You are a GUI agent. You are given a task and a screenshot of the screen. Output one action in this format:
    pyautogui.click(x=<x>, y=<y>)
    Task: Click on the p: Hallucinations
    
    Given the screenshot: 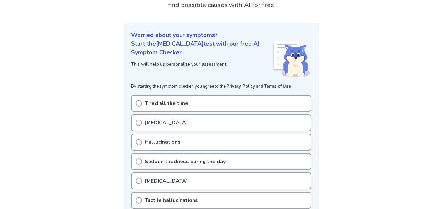 What is the action you would take?
    pyautogui.click(x=162, y=142)
    